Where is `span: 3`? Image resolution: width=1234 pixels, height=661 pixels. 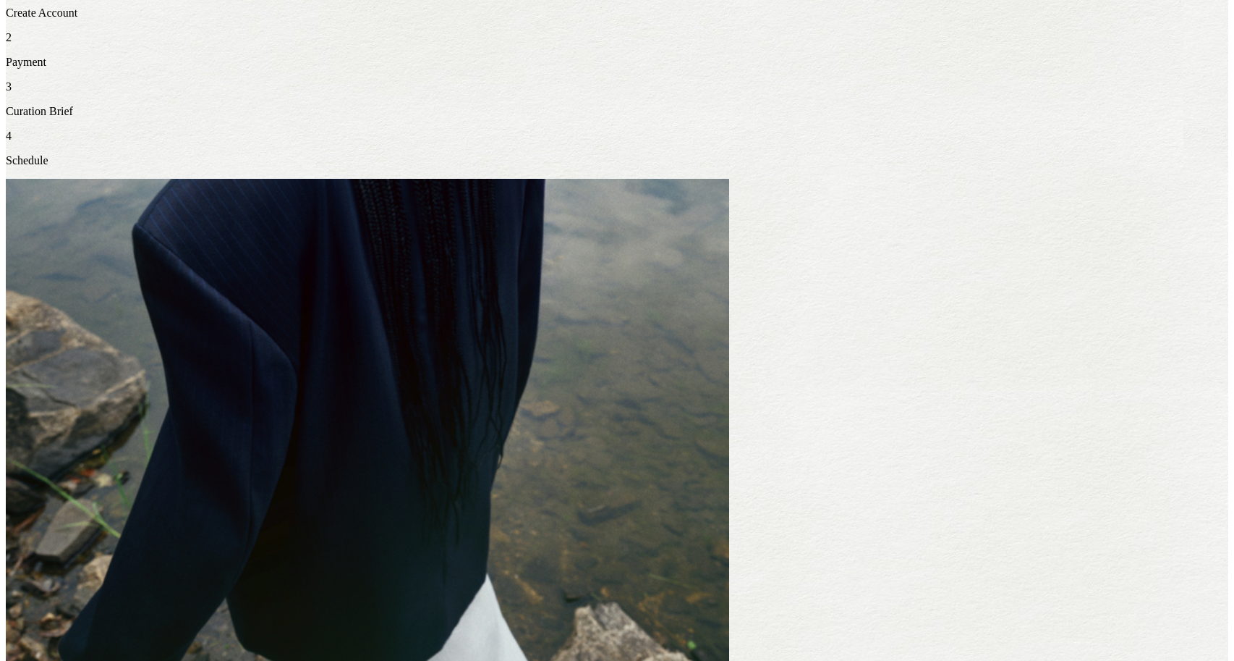
span: 3 is located at coordinates (9, 86).